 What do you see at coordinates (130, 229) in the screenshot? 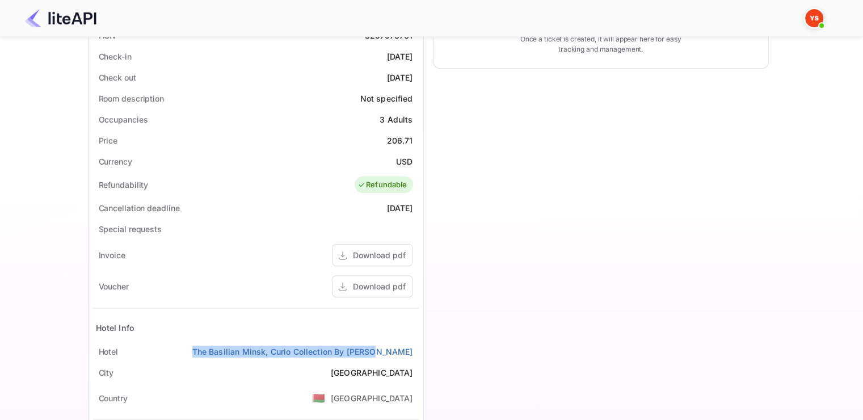
I see `div: Special requests` at bounding box center [130, 229].